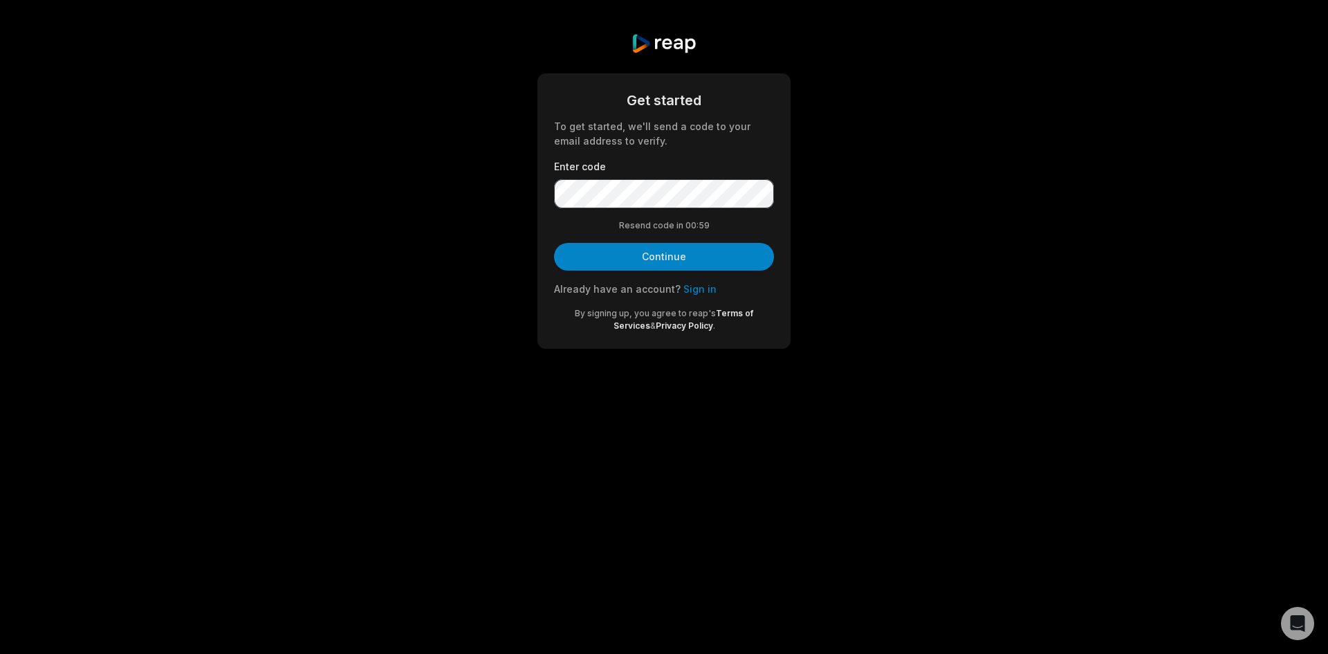  I want to click on span: 59, so click(704, 226).